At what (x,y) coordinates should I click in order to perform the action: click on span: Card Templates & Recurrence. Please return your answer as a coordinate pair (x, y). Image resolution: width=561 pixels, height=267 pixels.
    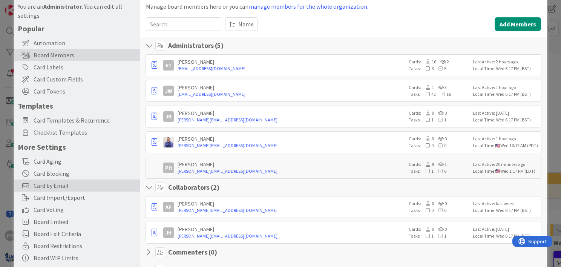
    Looking at the image, I should click on (85, 120).